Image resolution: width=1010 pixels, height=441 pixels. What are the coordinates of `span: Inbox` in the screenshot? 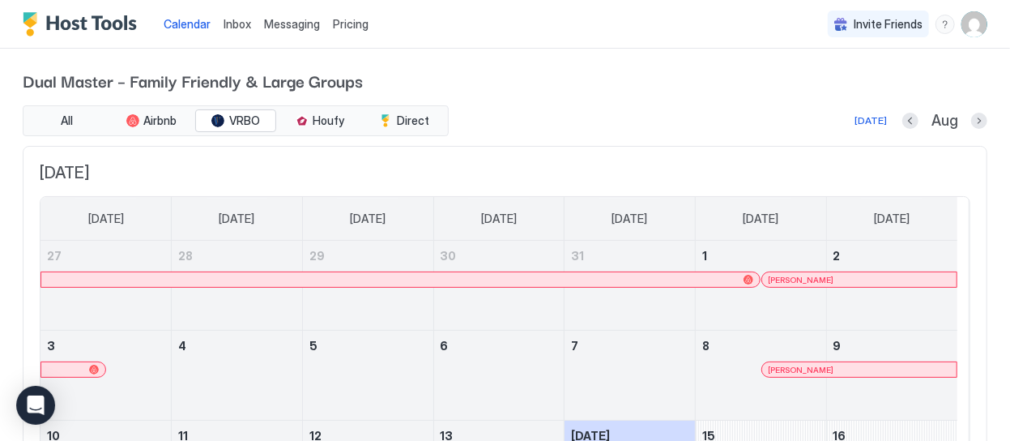 It's located at (237, 23).